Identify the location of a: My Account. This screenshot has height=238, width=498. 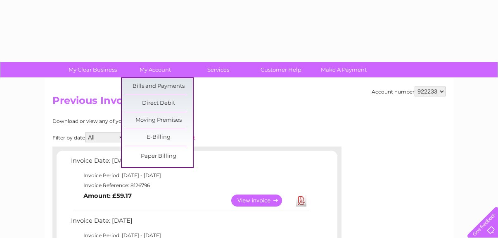
(155, 69).